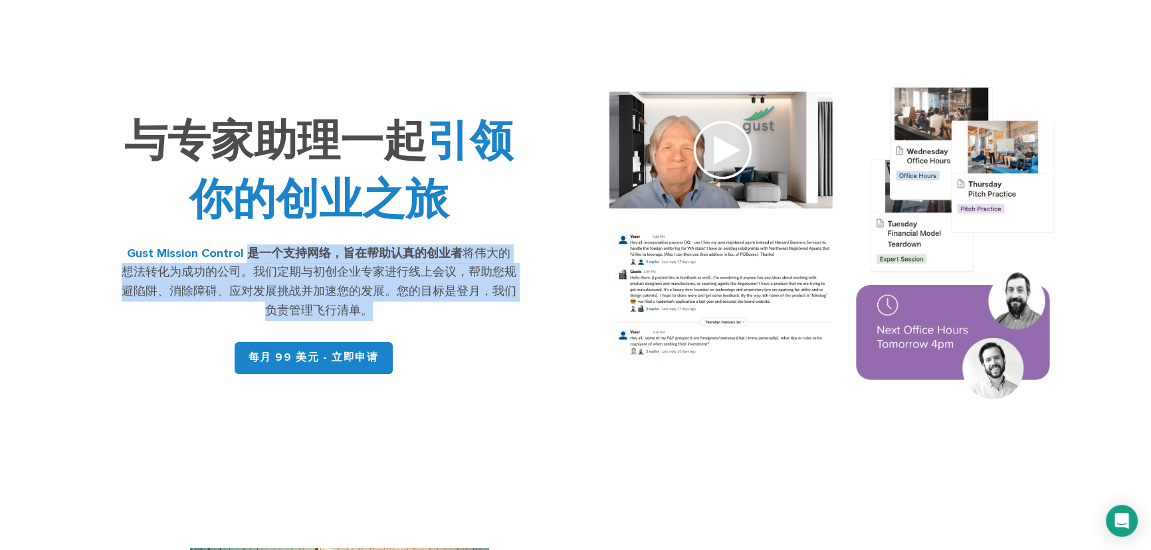  What do you see at coordinates (314, 358) in the screenshot?
I see `font: 每月 99 美元 - 立即申请` at bounding box center [314, 358].